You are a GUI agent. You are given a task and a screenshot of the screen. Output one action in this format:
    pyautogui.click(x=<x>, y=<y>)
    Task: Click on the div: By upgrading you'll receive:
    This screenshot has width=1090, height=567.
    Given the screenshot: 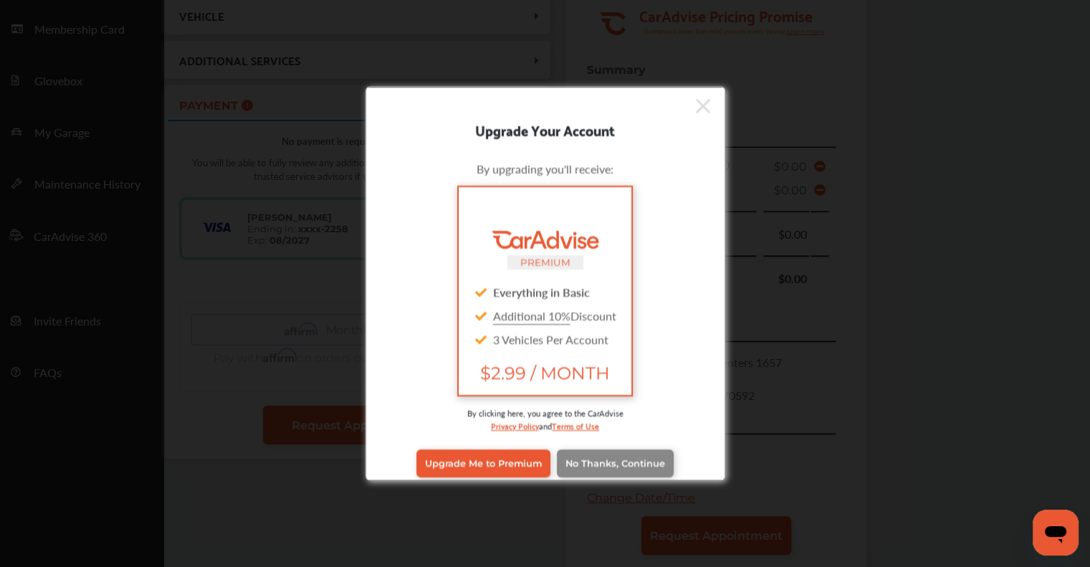 What is the action you would take?
    pyautogui.click(x=546, y=168)
    